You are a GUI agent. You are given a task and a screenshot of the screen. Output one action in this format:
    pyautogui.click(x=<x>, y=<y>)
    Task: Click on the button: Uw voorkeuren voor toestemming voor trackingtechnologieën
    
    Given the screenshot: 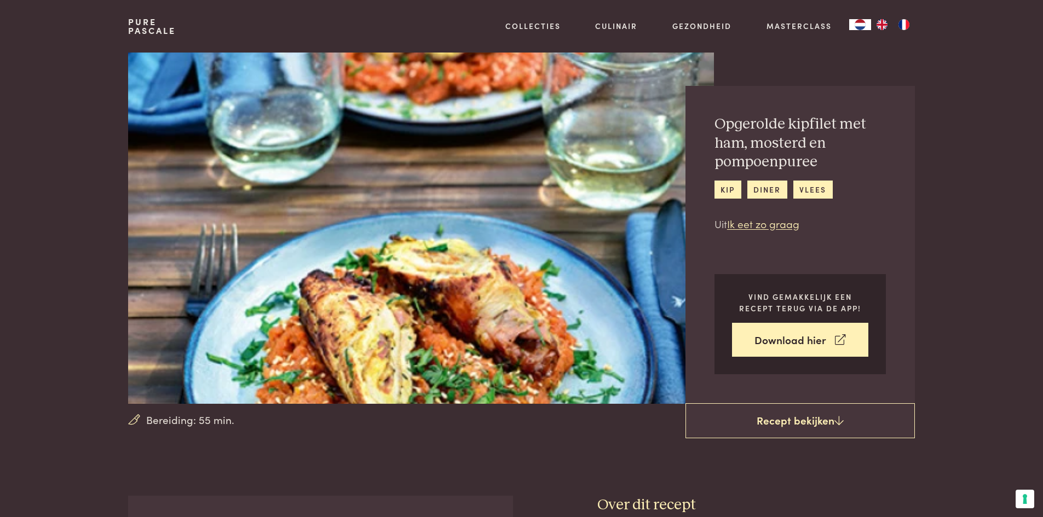 What is the action you would take?
    pyautogui.click(x=1025, y=499)
    